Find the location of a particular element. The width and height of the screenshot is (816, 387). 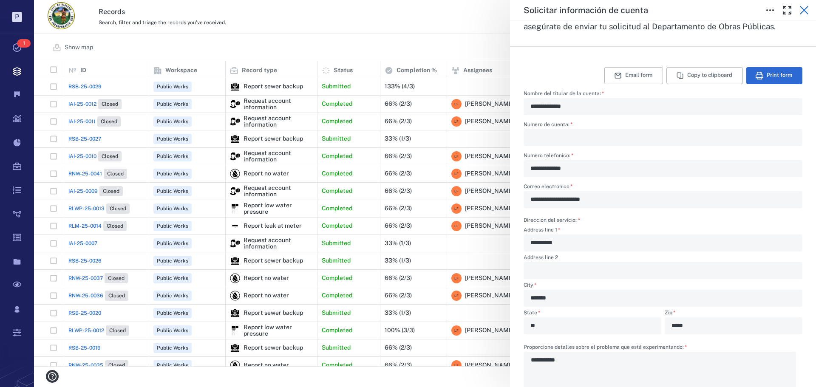

span: Help is located at coordinates (28, 10).